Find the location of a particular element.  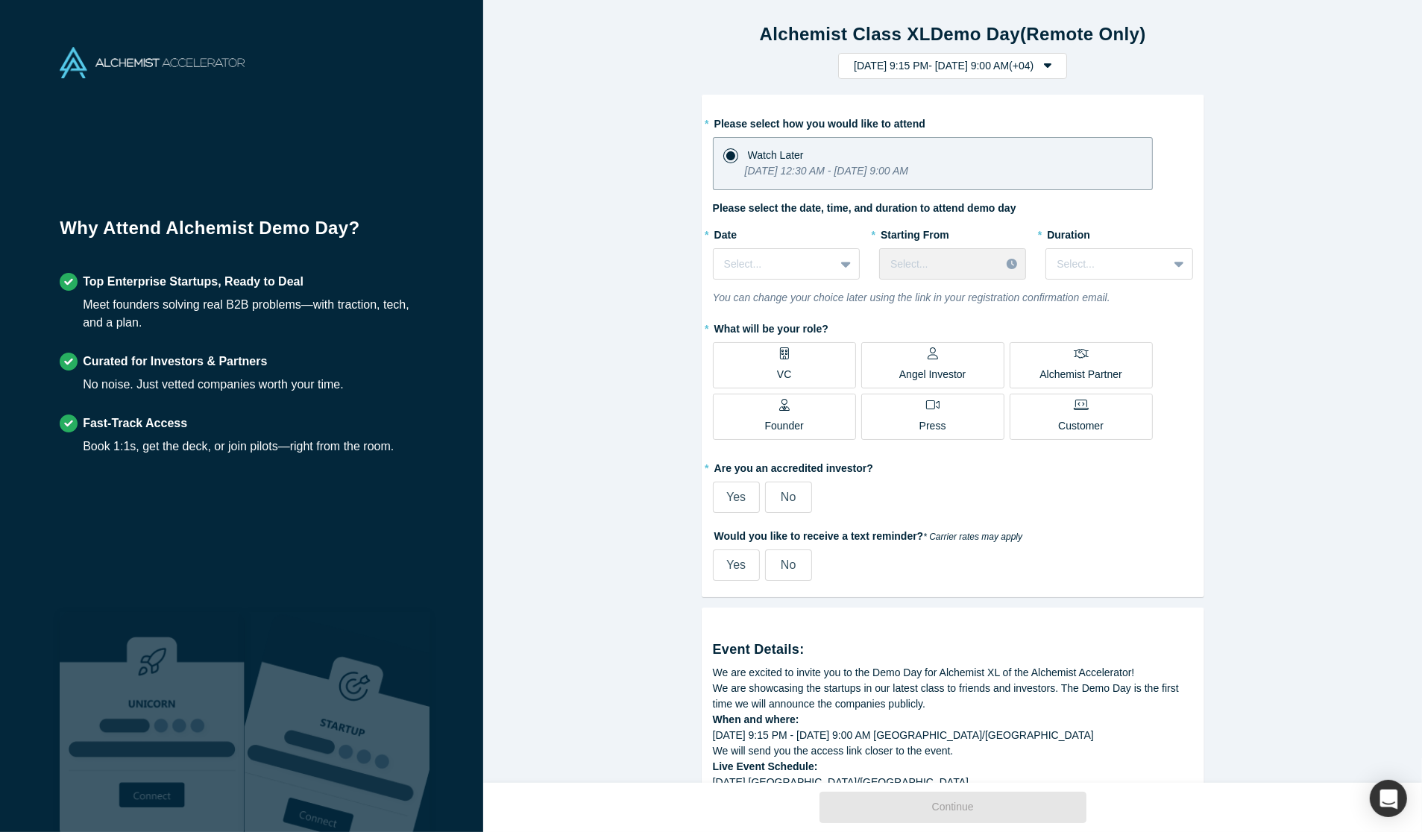

p: Alchemist Partner is located at coordinates (1080, 374).